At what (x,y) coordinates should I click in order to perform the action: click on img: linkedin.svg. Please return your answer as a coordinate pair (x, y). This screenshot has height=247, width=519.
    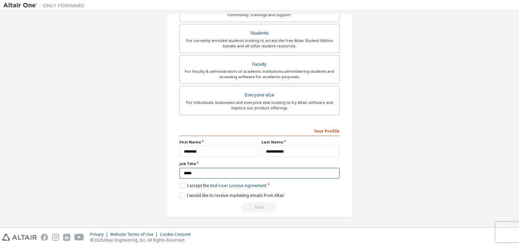
    Looking at the image, I should click on (67, 237).